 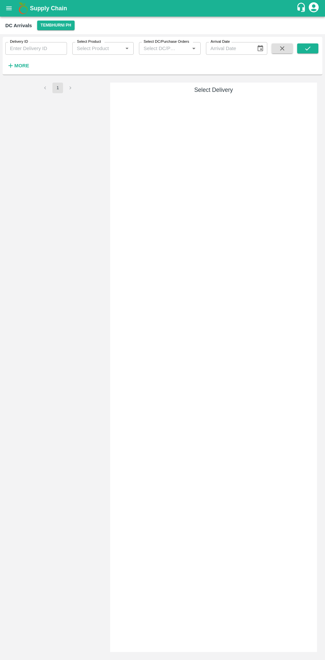 I want to click on button: Select DC, so click(x=56, y=25).